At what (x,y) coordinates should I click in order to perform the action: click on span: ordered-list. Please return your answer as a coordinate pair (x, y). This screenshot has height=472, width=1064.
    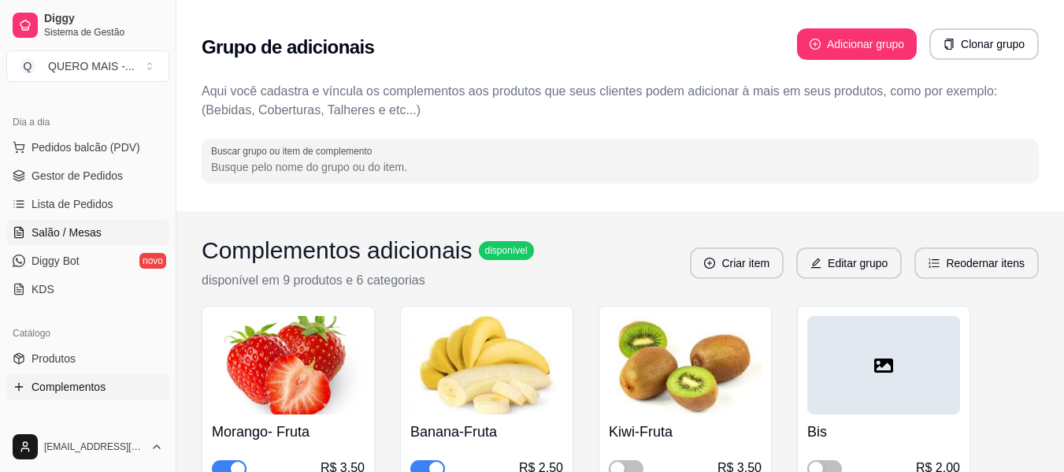
    Looking at the image, I should click on (934, 263).